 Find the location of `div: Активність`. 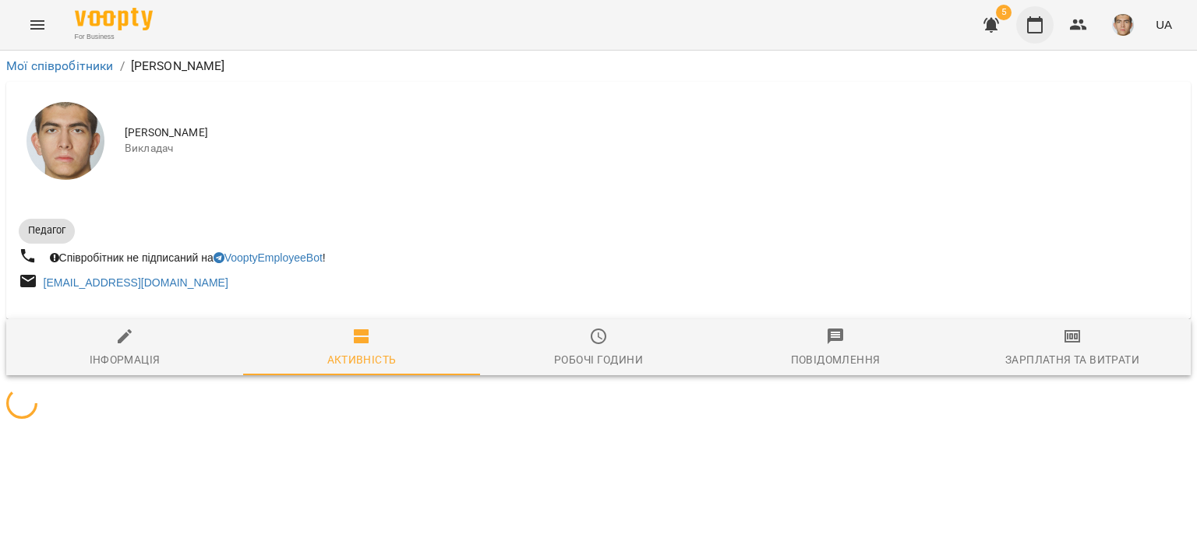

div: Активність is located at coordinates (362, 360).